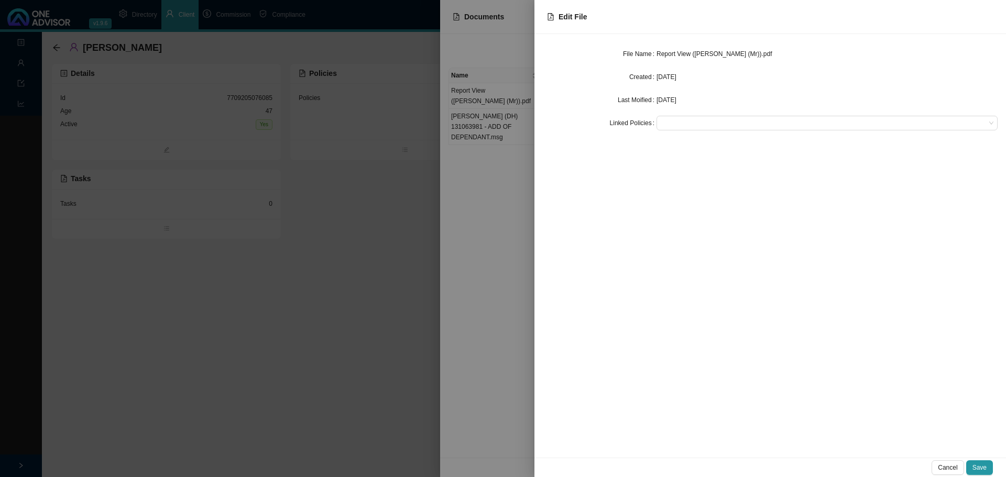  I want to click on label: Created, so click(643, 77).